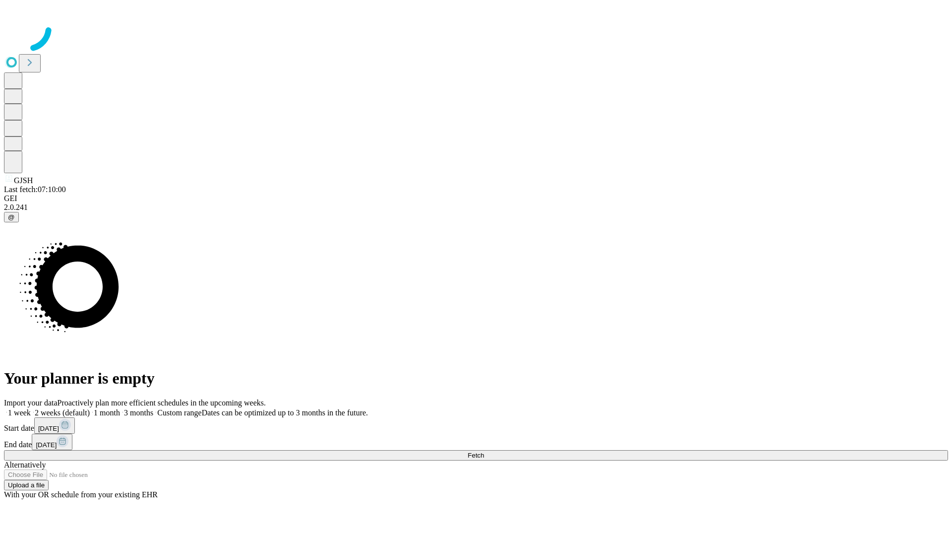  I want to click on button: Fetch, so click(476, 455).